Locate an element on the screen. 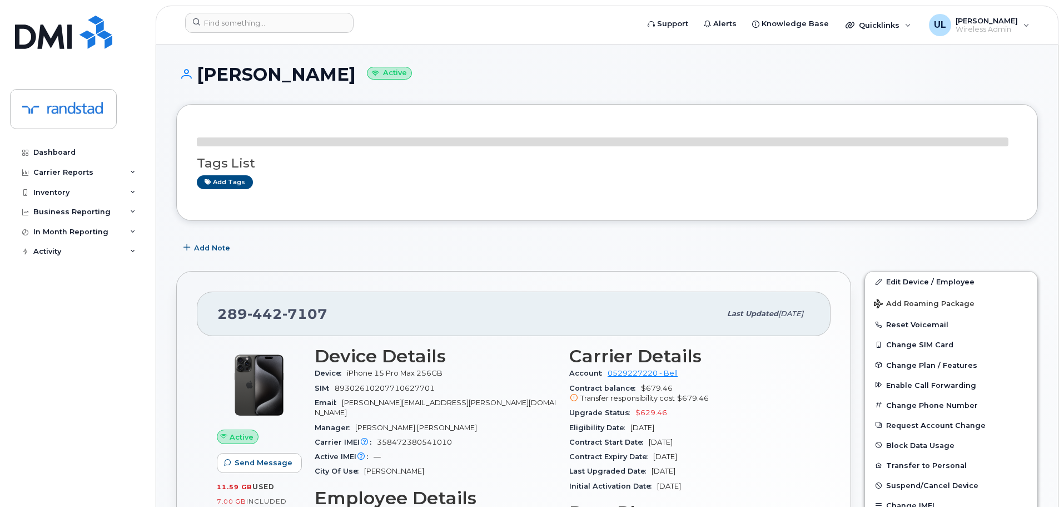 The width and height of the screenshot is (1064, 507). span: Active is located at coordinates (241, 437).